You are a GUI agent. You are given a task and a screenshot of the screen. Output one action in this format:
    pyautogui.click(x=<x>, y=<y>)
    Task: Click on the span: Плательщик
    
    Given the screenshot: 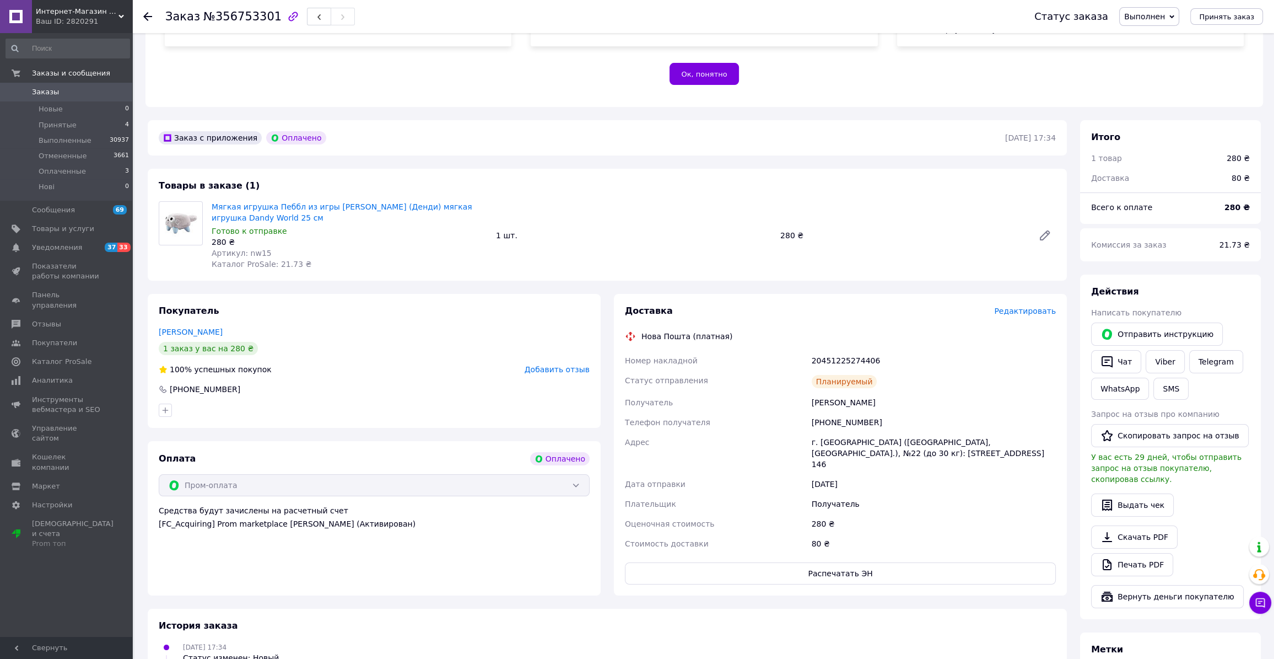 What is the action you would take?
    pyautogui.click(x=650, y=504)
    